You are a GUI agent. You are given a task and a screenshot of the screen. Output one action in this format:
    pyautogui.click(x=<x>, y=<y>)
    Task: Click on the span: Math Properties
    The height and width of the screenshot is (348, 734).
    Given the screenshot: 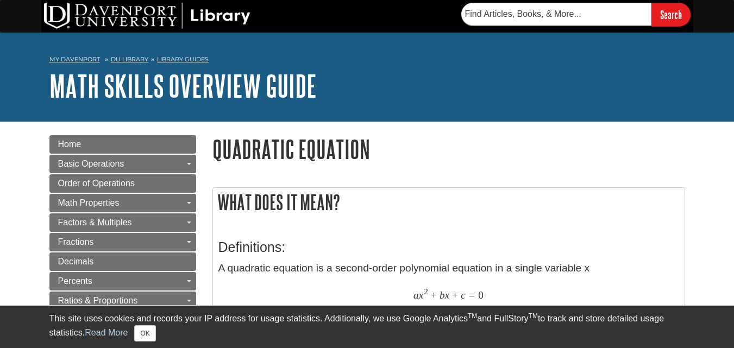 What is the action you would take?
    pyautogui.click(x=89, y=203)
    